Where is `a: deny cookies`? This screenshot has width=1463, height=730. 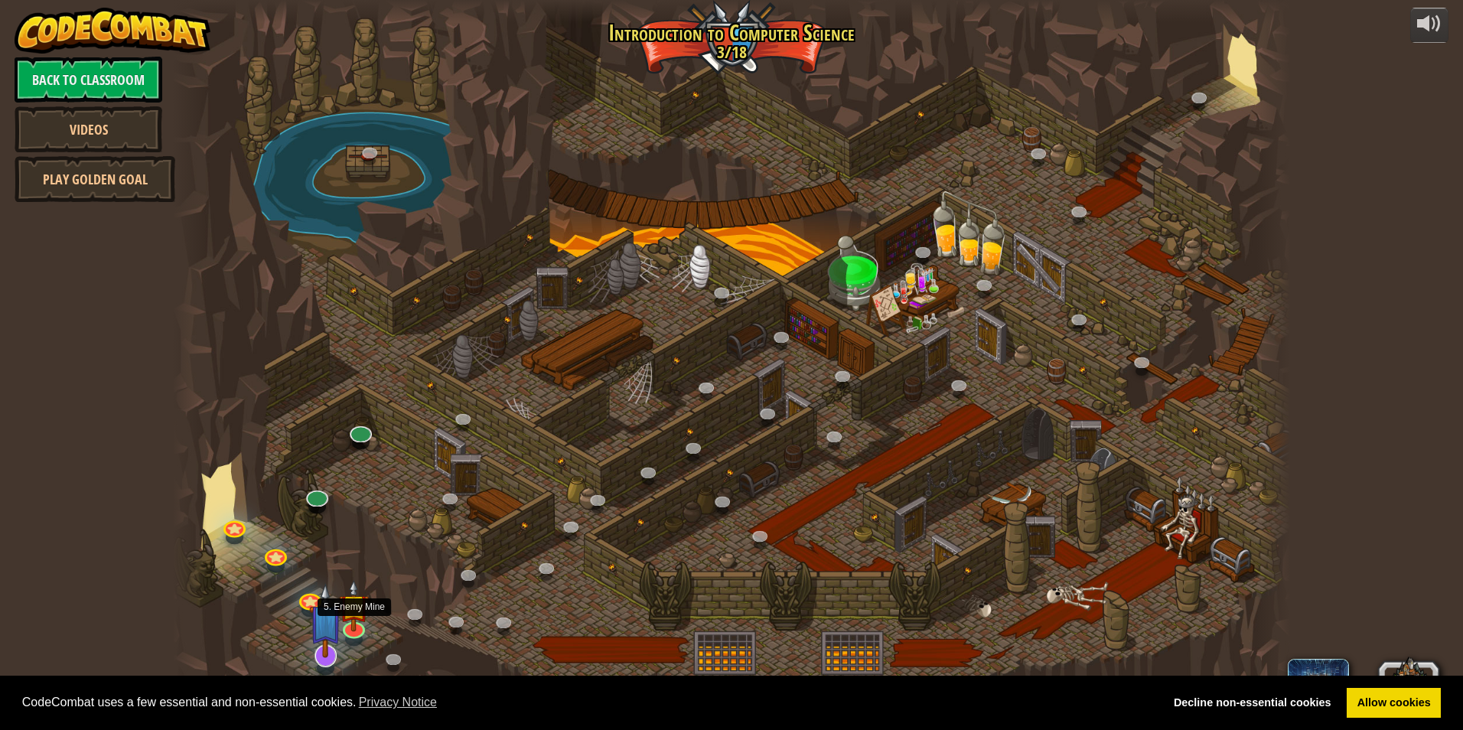 a: deny cookies is located at coordinates (1252, 703).